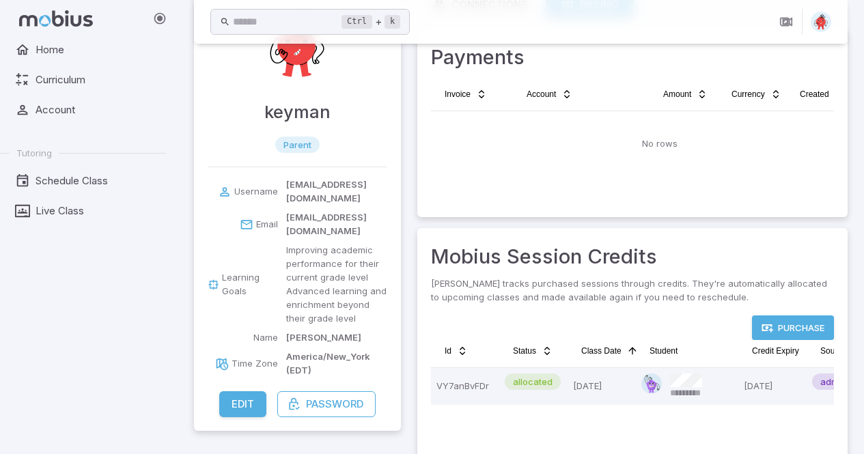 The image size is (864, 454). Describe the element at coordinates (266, 338) in the screenshot. I see `p: Name` at that location.